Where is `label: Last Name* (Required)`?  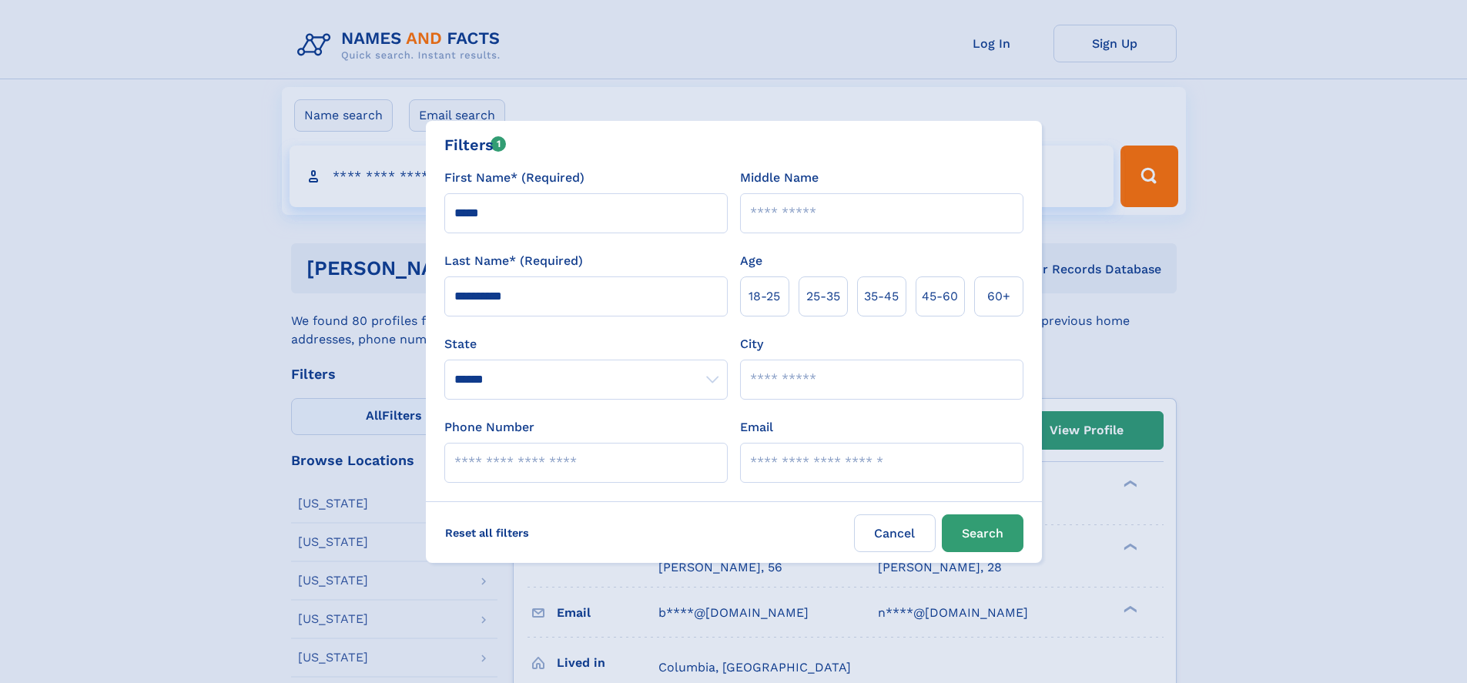 label: Last Name* (Required) is located at coordinates (514, 261).